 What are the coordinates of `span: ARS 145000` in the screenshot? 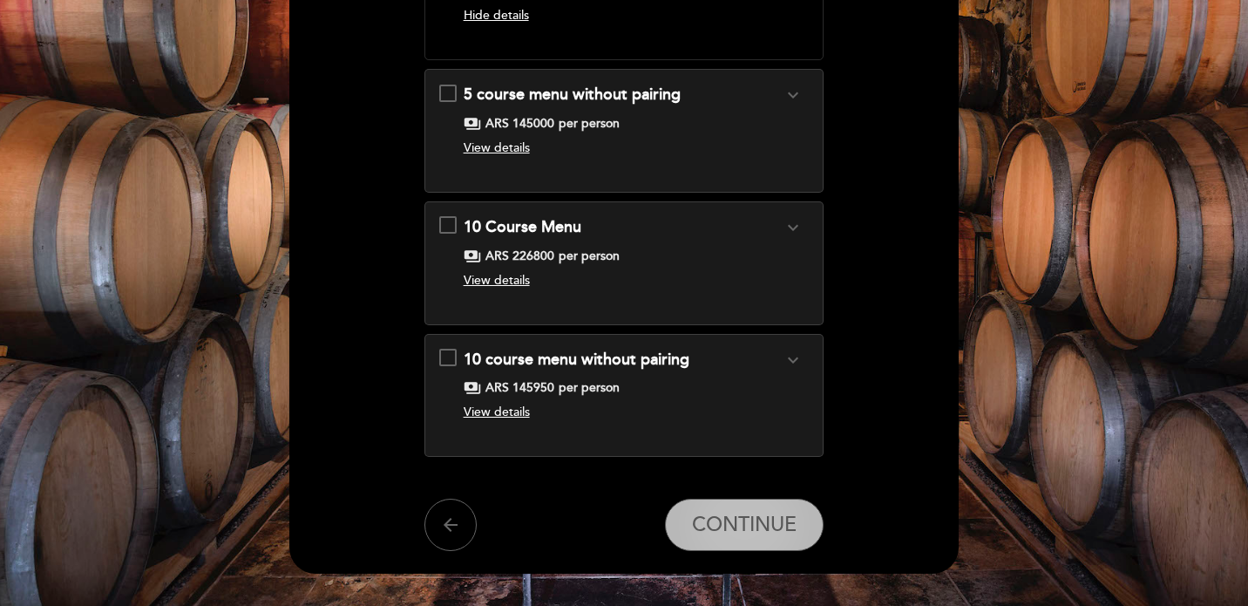 It's located at (519, 124).